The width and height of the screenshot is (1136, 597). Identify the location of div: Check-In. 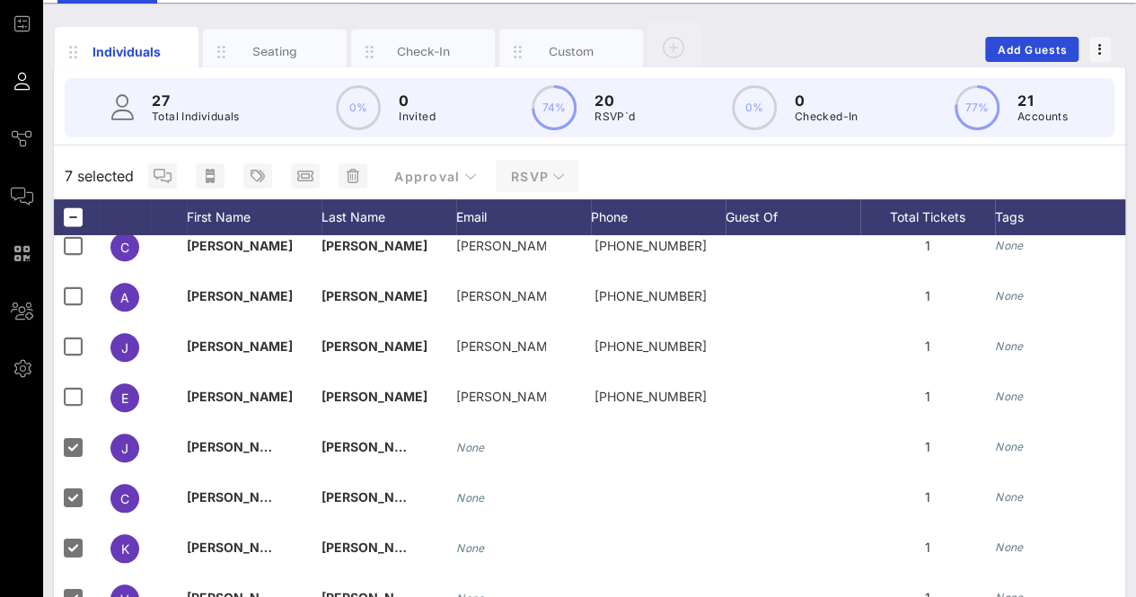
(423, 51).